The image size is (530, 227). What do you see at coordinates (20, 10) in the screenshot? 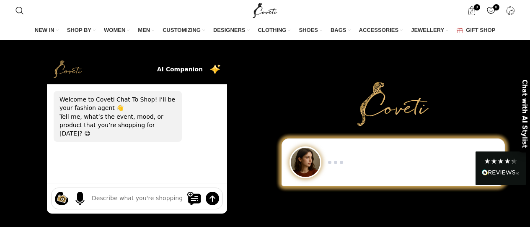
I see `a: Search` at bounding box center [20, 10].